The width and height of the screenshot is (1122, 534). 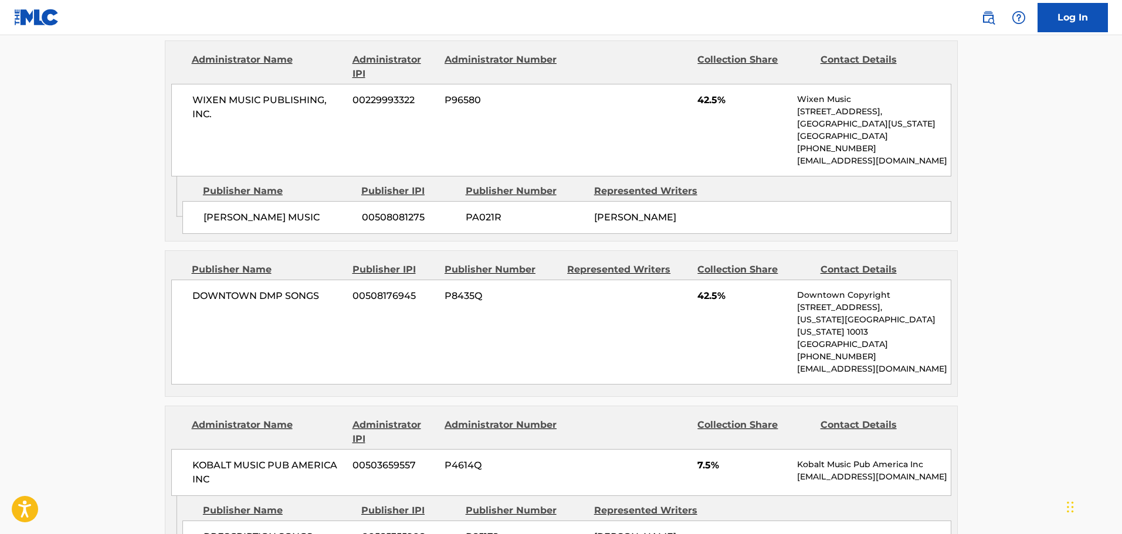 What do you see at coordinates (268, 107) in the screenshot?
I see `span: WIXEN MUSIC PUBLISHING, INC.` at bounding box center [268, 107].